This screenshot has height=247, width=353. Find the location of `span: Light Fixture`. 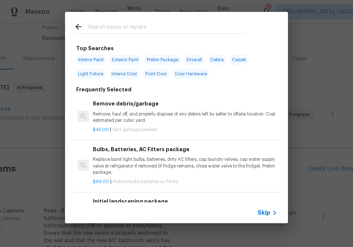

span: Light Fixture is located at coordinates (91, 74).